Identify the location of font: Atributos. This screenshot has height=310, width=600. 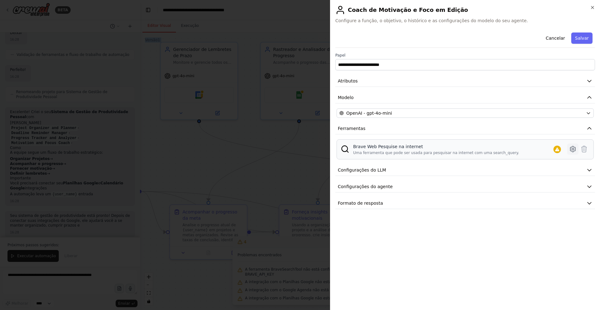
(348, 81).